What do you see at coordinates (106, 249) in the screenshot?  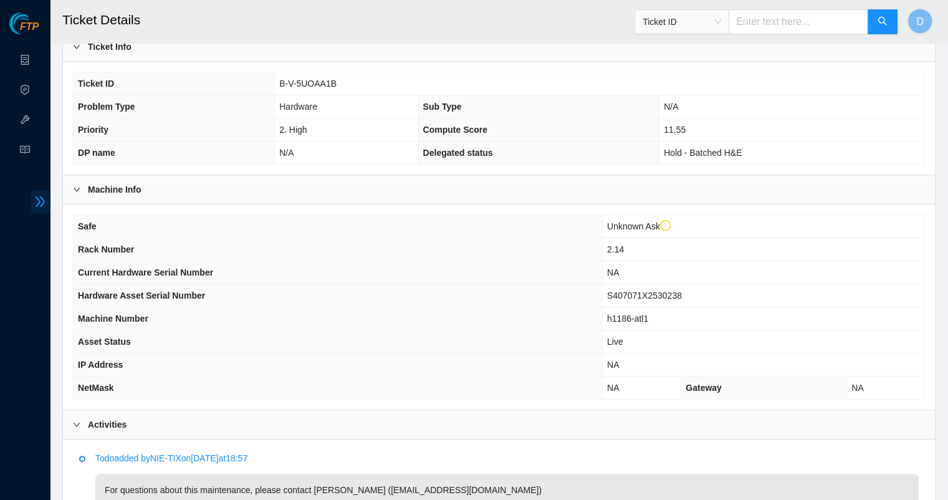 I see `span: Rack Number` at bounding box center [106, 249].